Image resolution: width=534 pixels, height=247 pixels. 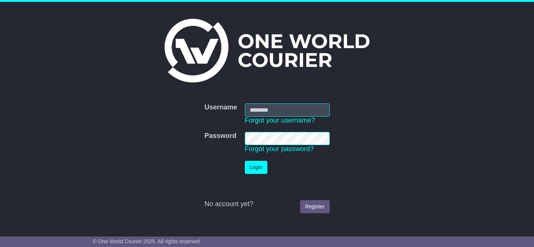 What do you see at coordinates (147, 242) in the screenshot?
I see `span: © One World Courier 2025. All rights reserved.` at bounding box center [147, 242].